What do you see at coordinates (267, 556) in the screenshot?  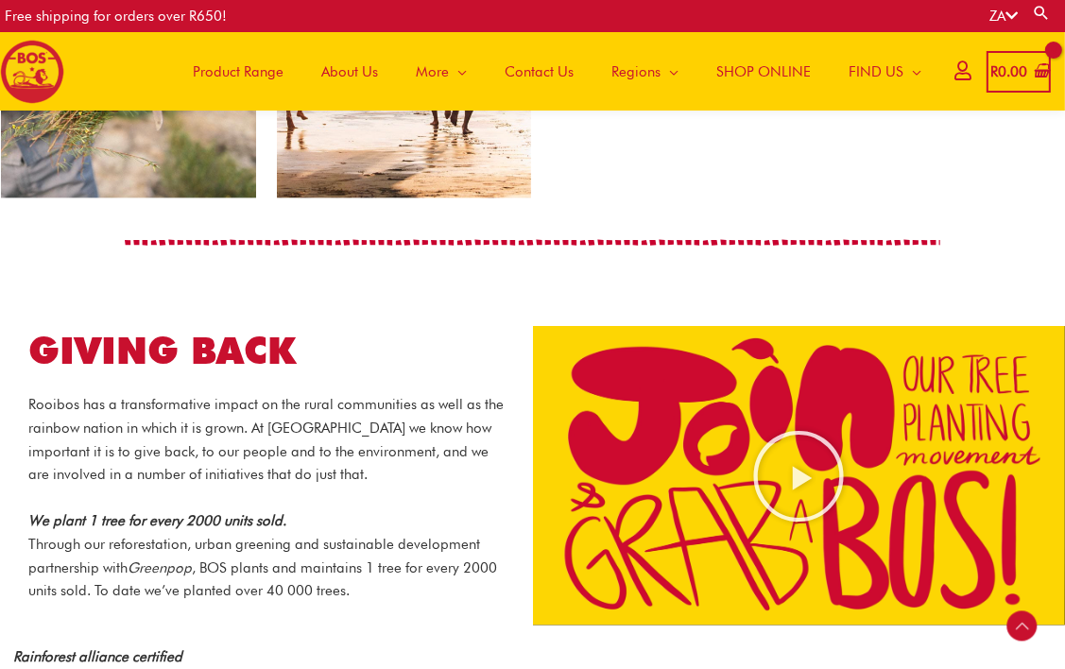 I see `p: Through our reforestation, urban greening and sustainable development partnership with , BOS plan...` at bounding box center [267, 556].